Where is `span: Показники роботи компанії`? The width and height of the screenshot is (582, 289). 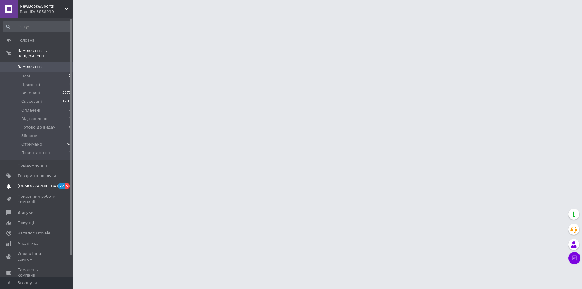
span: Показники роботи компанії is located at coordinates (37, 199).